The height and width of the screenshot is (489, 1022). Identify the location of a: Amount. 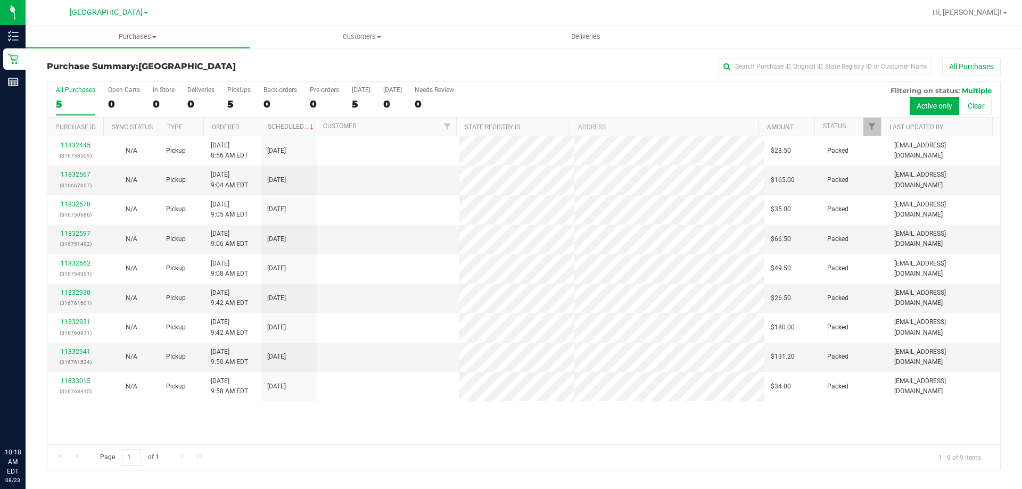
(781, 127).